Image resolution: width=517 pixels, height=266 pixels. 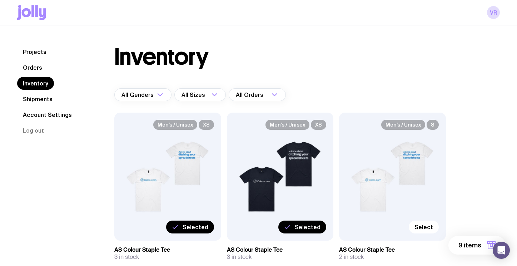 What do you see at coordinates (38, 99) in the screenshot?
I see `a: Shipments` at bounding box center [38, 99].